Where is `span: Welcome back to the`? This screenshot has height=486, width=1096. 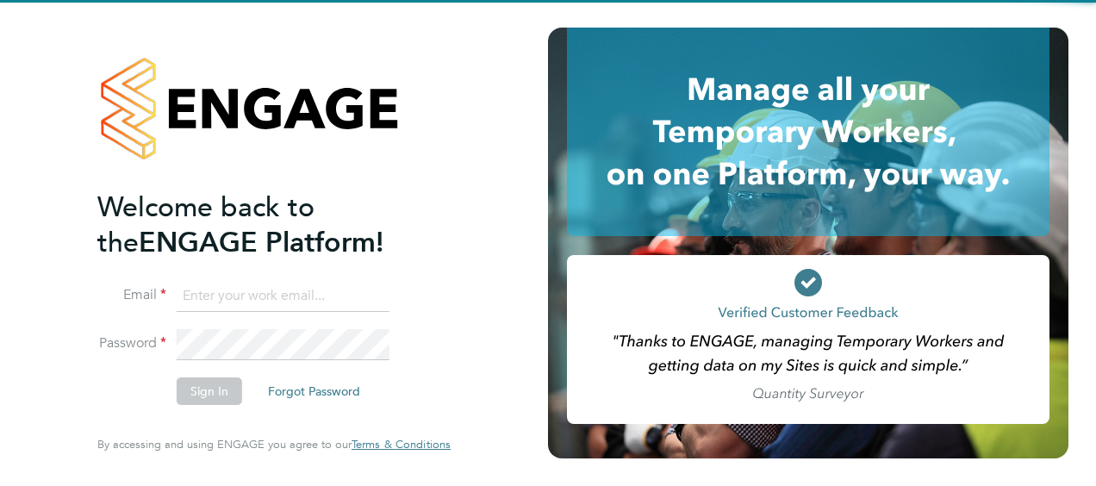 span: Welcome back to the is located at coordinates (206, 225).